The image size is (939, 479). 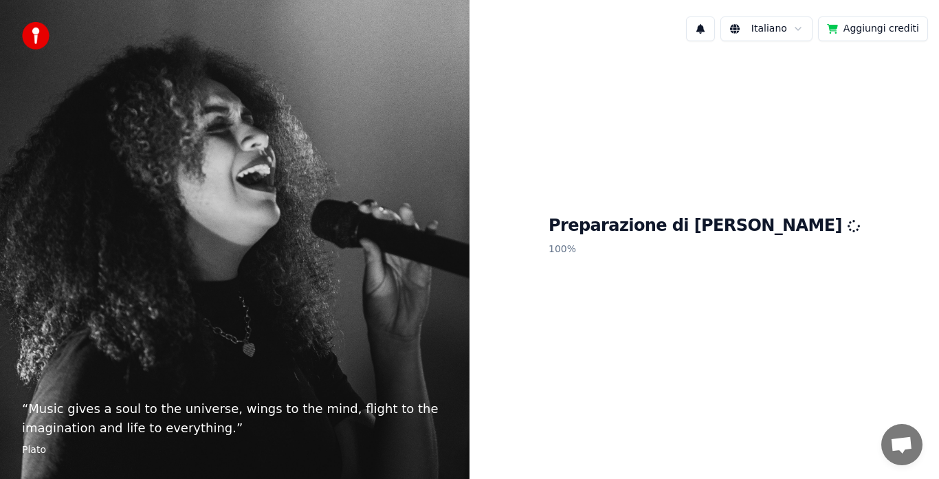 What do you see at coordinates (704, 249) in the screenshot?
I see `p: 100 %` at bounding box center [704, 249].